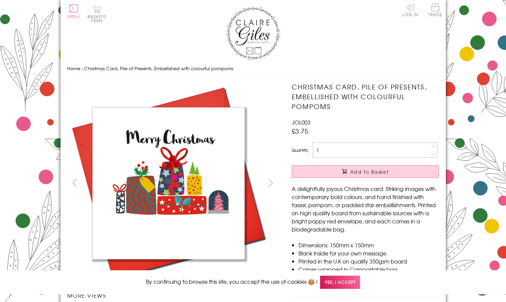  What do you see at coordinates (301, 122) in the screenshot?
I see `span: JOL003` at bounding box center [301, 122].